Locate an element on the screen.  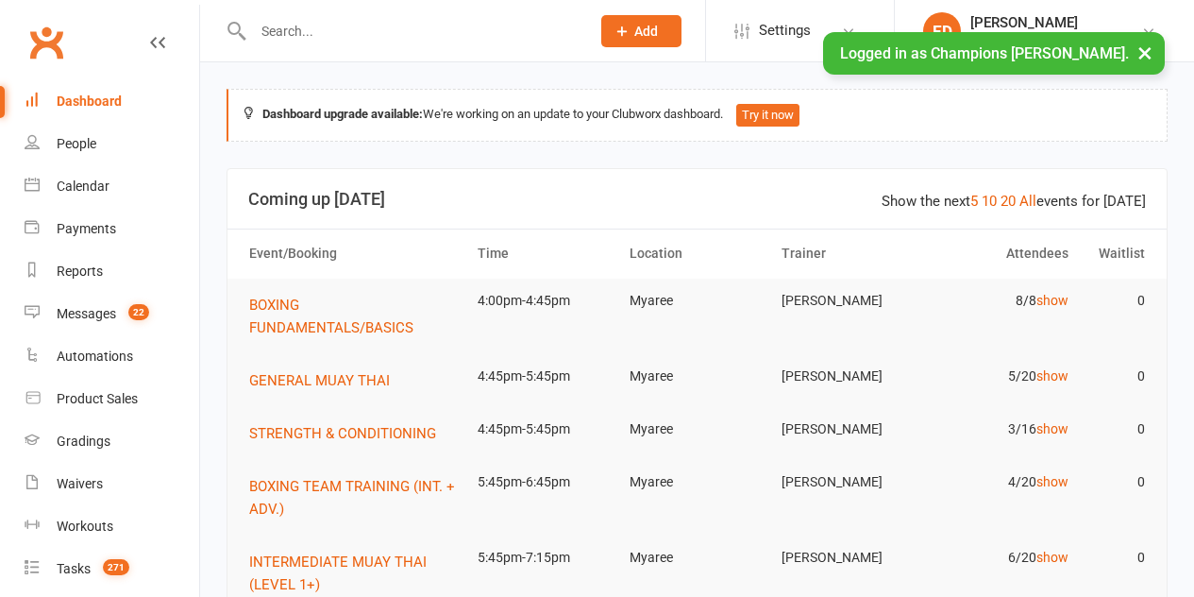
th: Trainer is located at coordinates (849, 253).